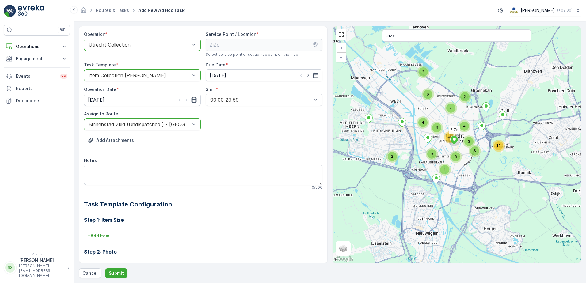  What do you see at coordinates (37, 89) in the screenshot?
I see `a: Reports` at bounding box center [37, 89].